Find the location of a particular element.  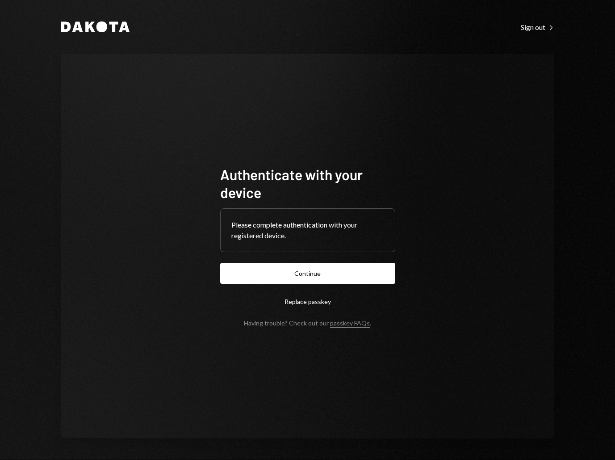

a: Sign out is located at coordinates (537, 27).